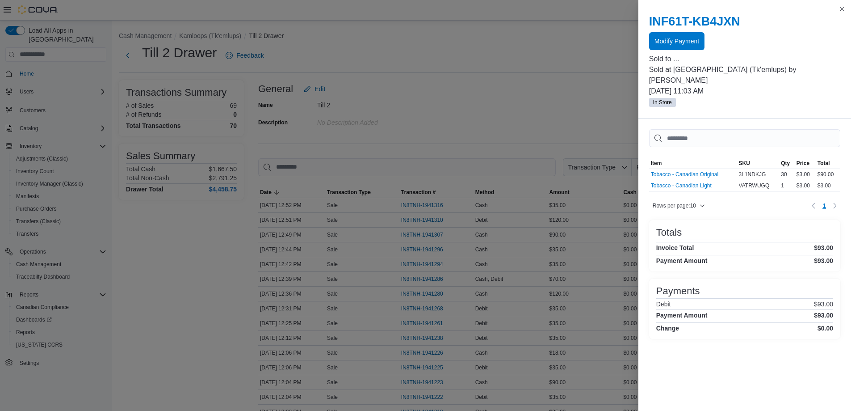  I want to click on button: Tobacco - Canadian Light, so click(681, 185).